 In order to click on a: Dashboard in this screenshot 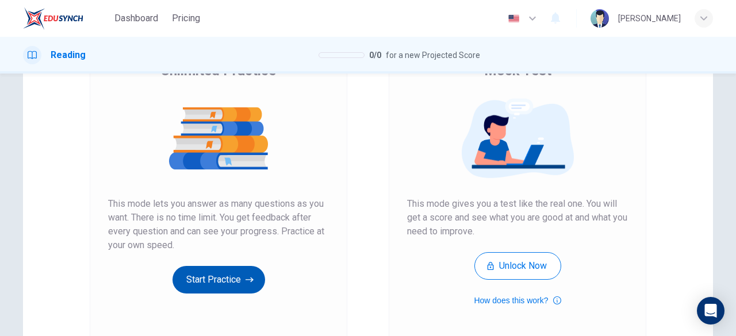, I will do `click(136, 18)`.